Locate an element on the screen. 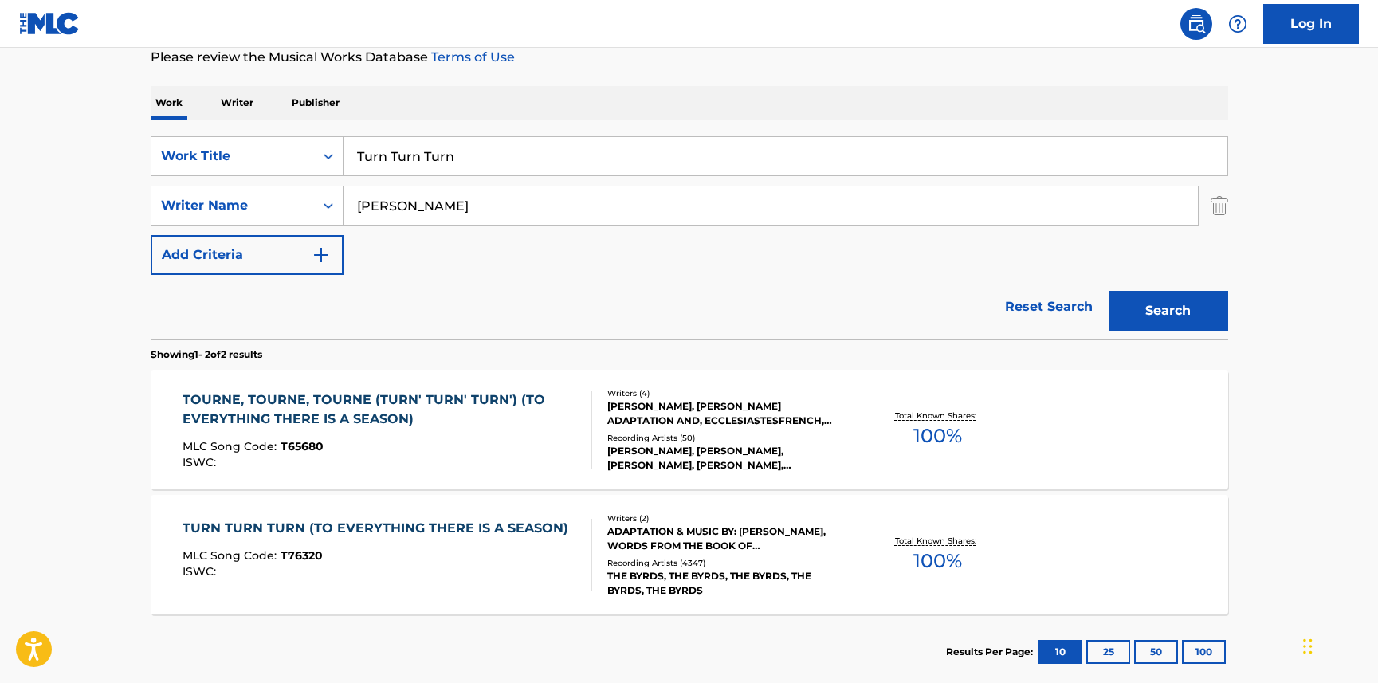  div: Writer Name is located at coordinates (233, 206).